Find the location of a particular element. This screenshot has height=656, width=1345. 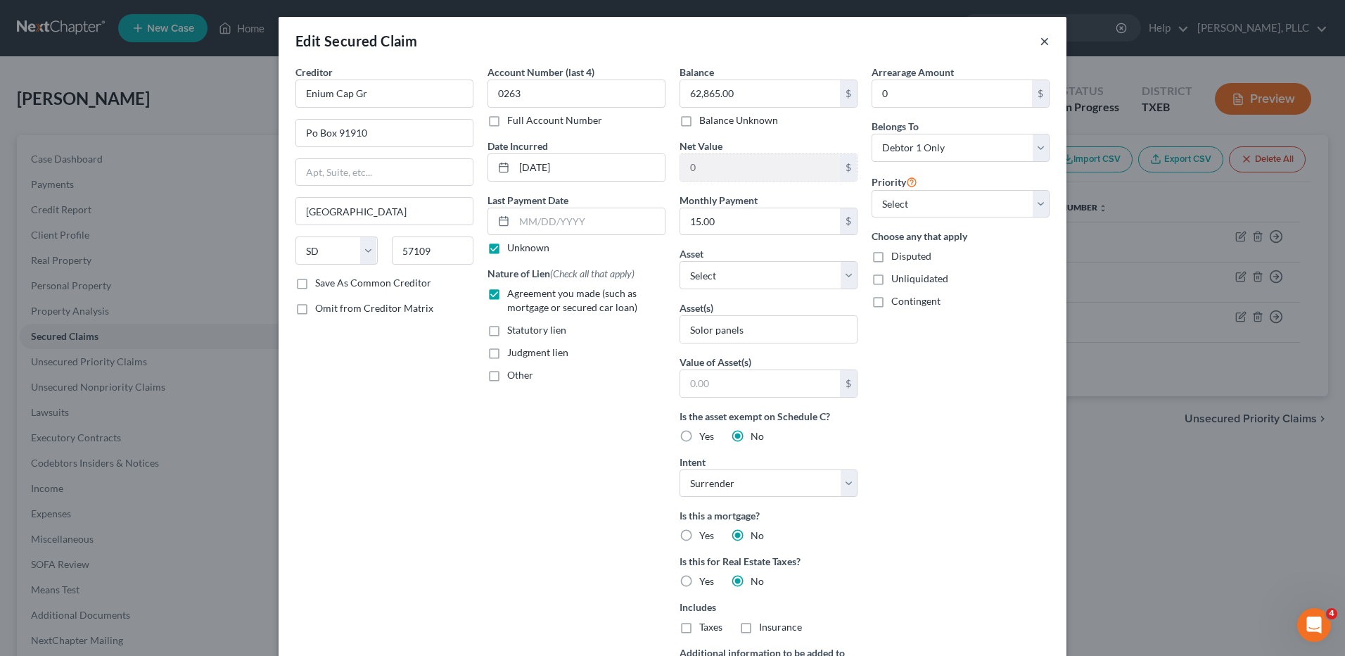

label: Monthly Payment is located at coordinates (718, 200).